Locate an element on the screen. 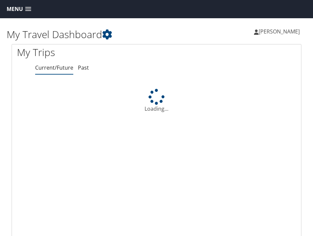  a: Past is located at coordinates (83, 68).